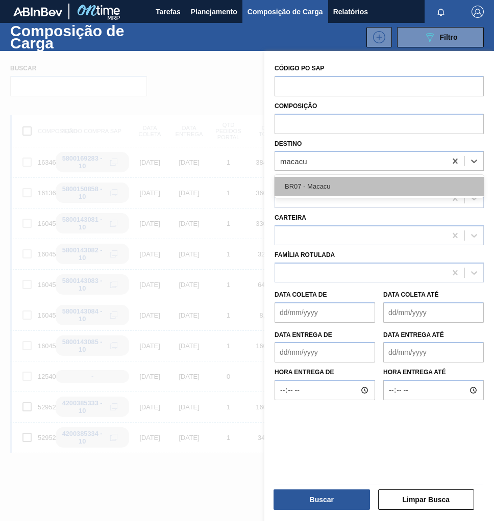 Image resolution: width=494 pixels, height=521 pixels. I want to click on img: Logout, so click(478, 12).